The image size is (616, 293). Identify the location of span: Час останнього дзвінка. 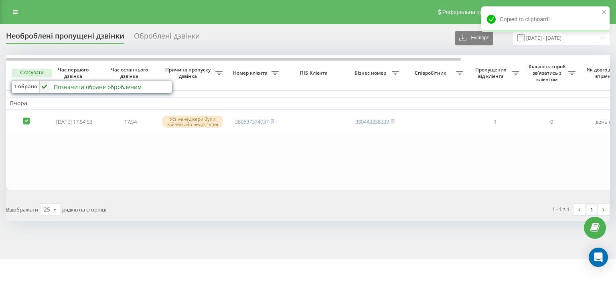
(130, 73).